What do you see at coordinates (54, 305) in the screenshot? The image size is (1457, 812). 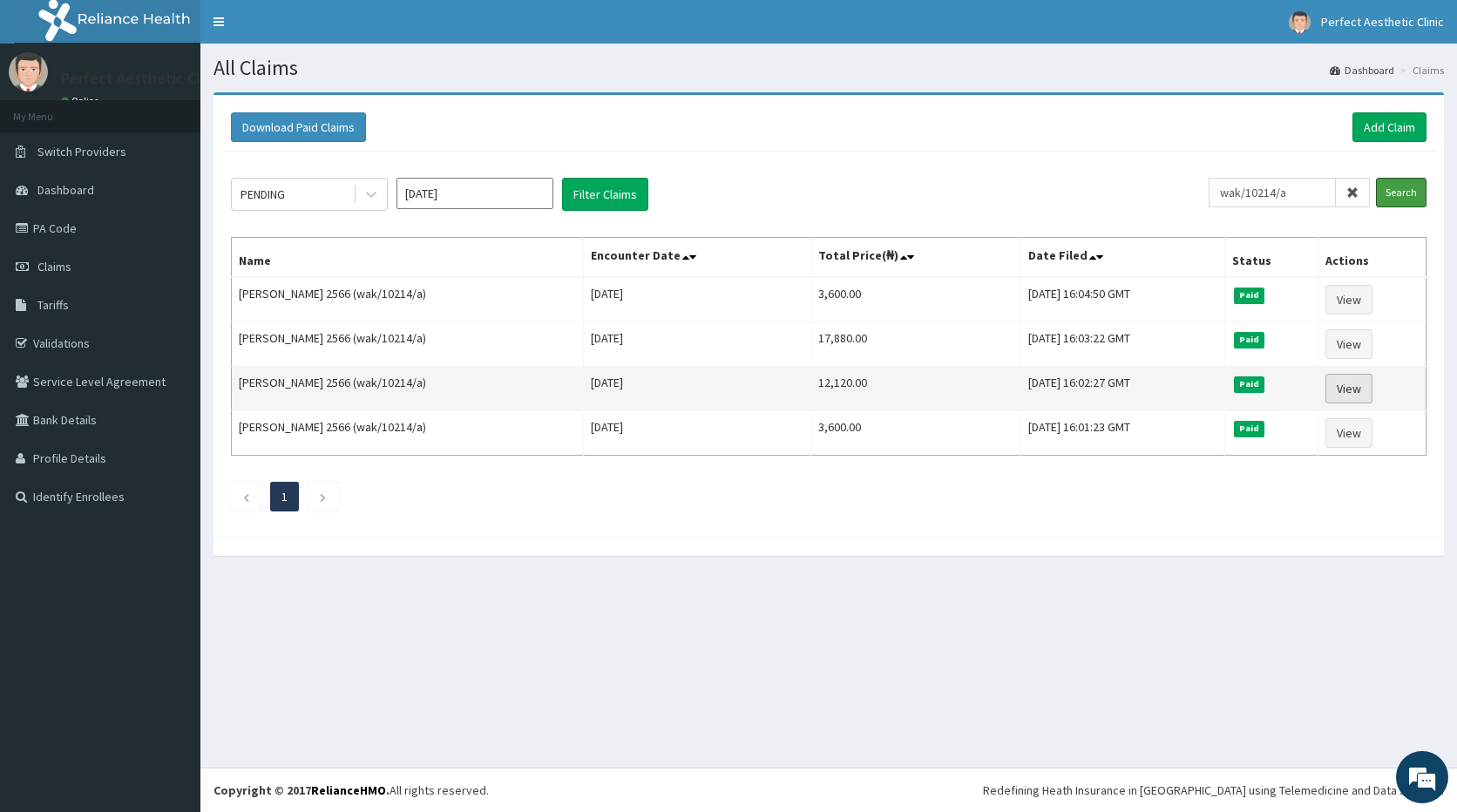 I see `span: Tariffs` at bounding box center [54, 305].